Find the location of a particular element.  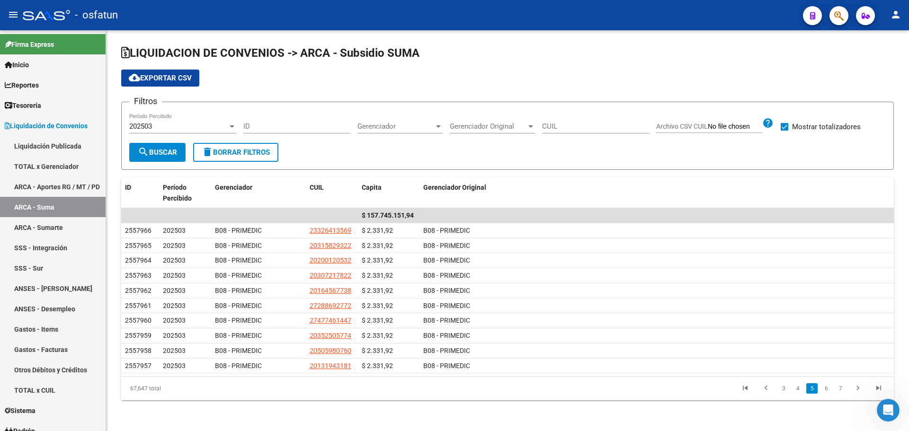

mat-icon: menu is located at coordinates (13, 15).